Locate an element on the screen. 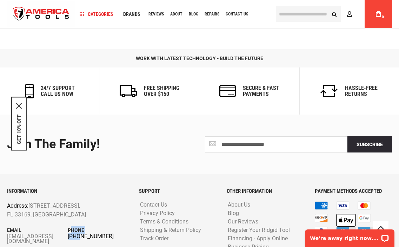 Image resolution: width=399 pixels, height=247 pixels. span: Reviews is located at coordinates (156, 14).